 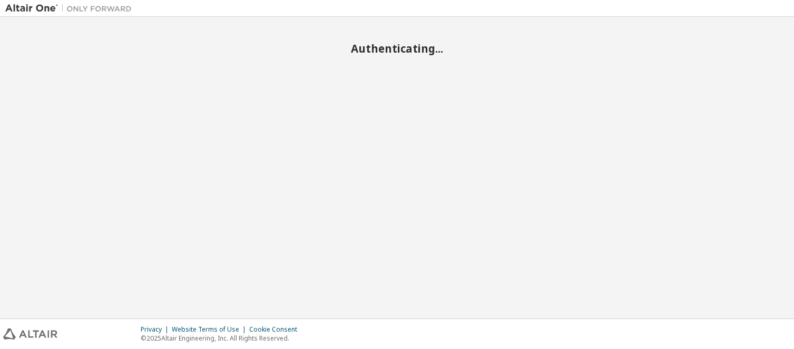 I want to click on div: Cookie Consent, so click(x=276, y=330).